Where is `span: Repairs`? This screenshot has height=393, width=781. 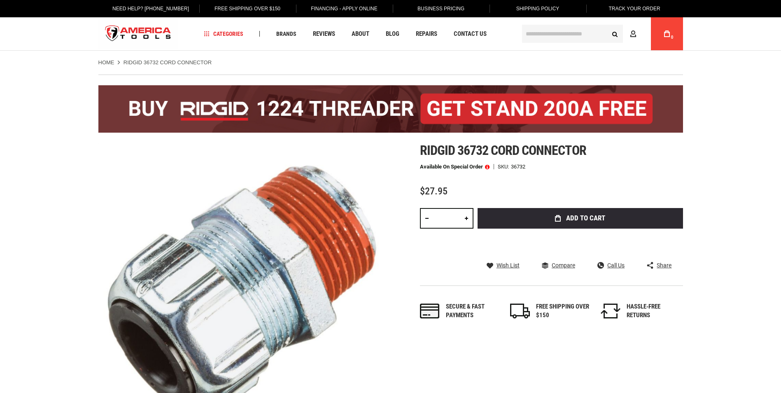 span: Repairs is located at coordinates (426, 34).